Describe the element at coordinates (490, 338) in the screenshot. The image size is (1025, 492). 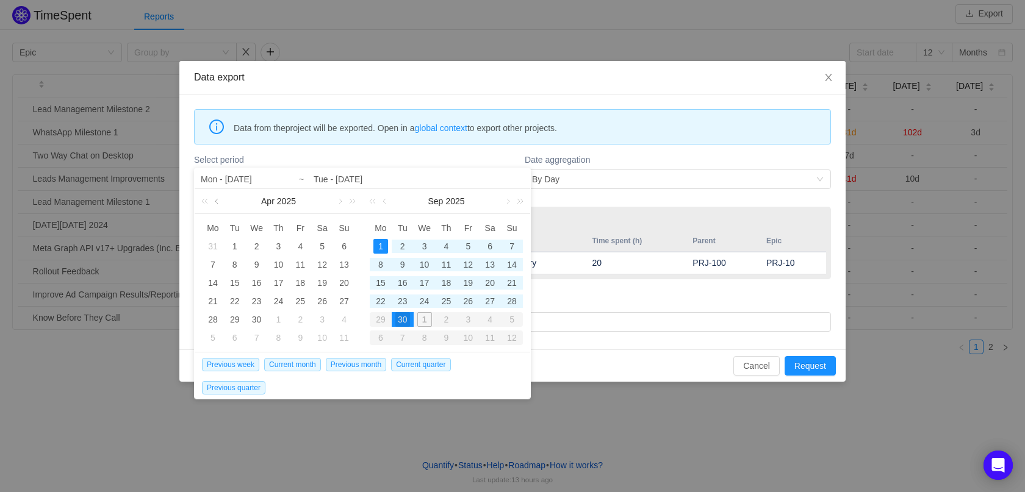
I see `td: October 11, 2025` at that location.